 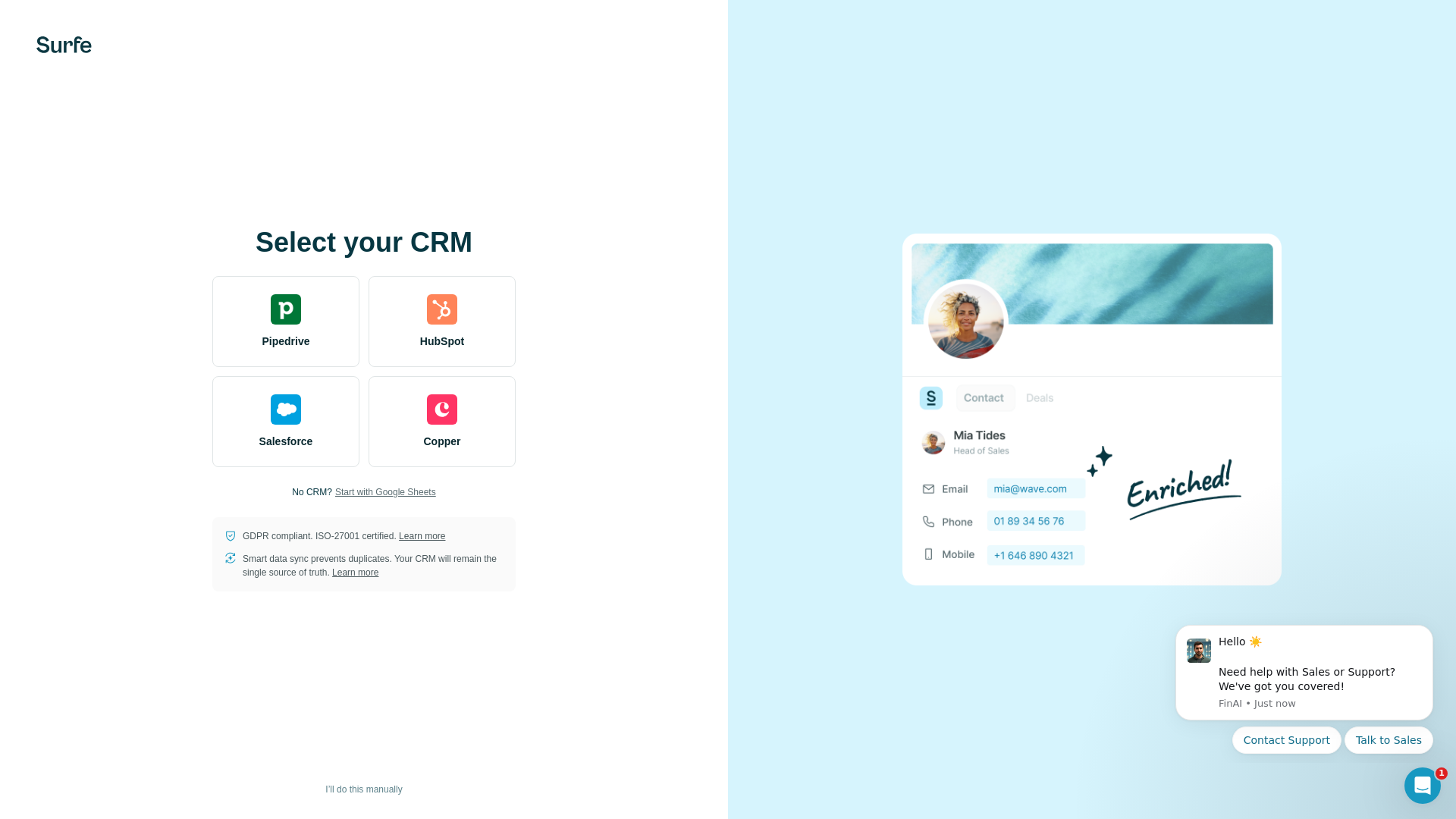 What do you see at coordinates (286, 310) in the screenshot?
I see `img: pipedrive's logo` at bounding box center [286, 310].